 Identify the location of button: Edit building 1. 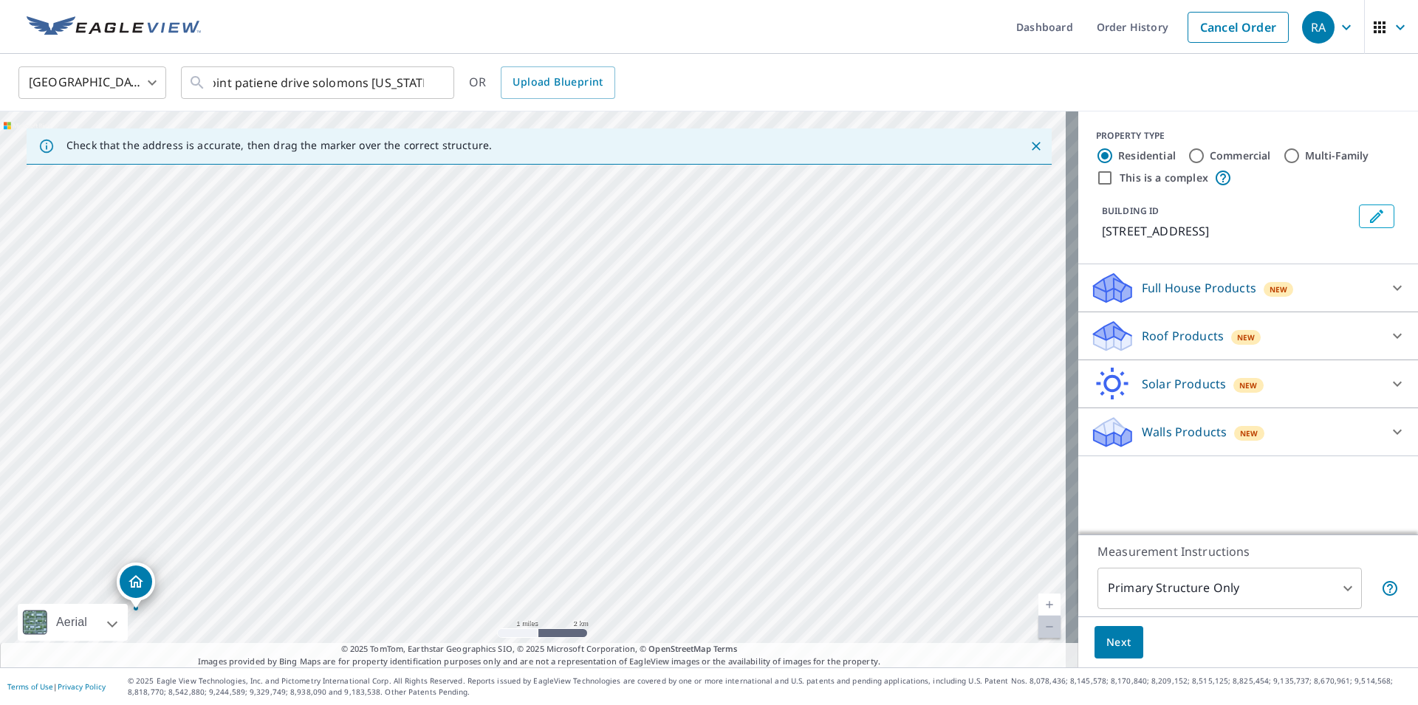
(1377, 216).